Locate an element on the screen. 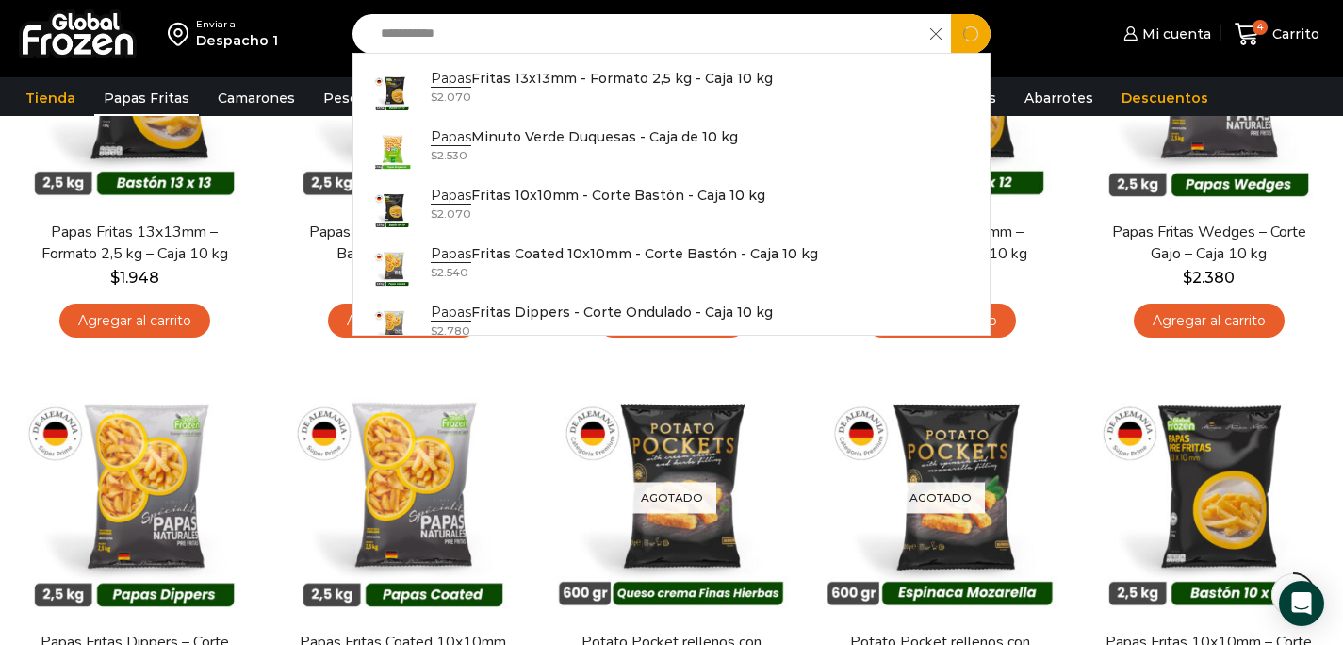  span: 4 is located at coordinates (1260, 27).